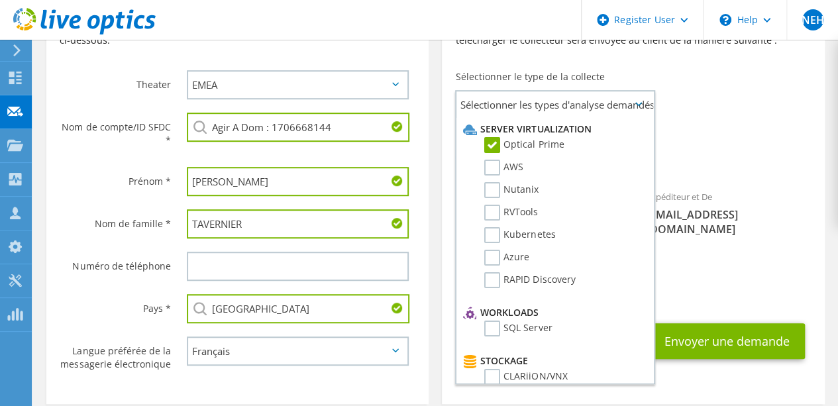 The width and height of the screenshot is (838, 406). I want to click on label: Nutanix, so click(511, 190).